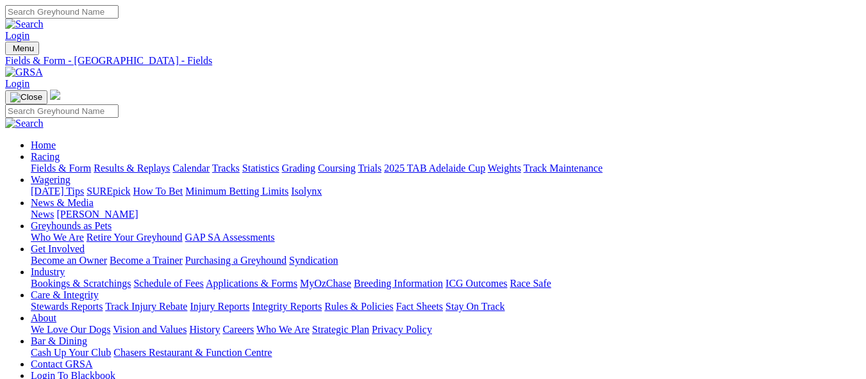 The height and width of the screenshot is (379, 866). I want to click on a: Care & Integrity, so click(65, 295).